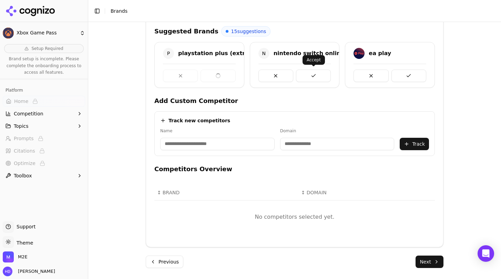  What do you see at coordinates (24, 151) in the screenshot?
I see `span: Citations` at bounding box center [24, 151].